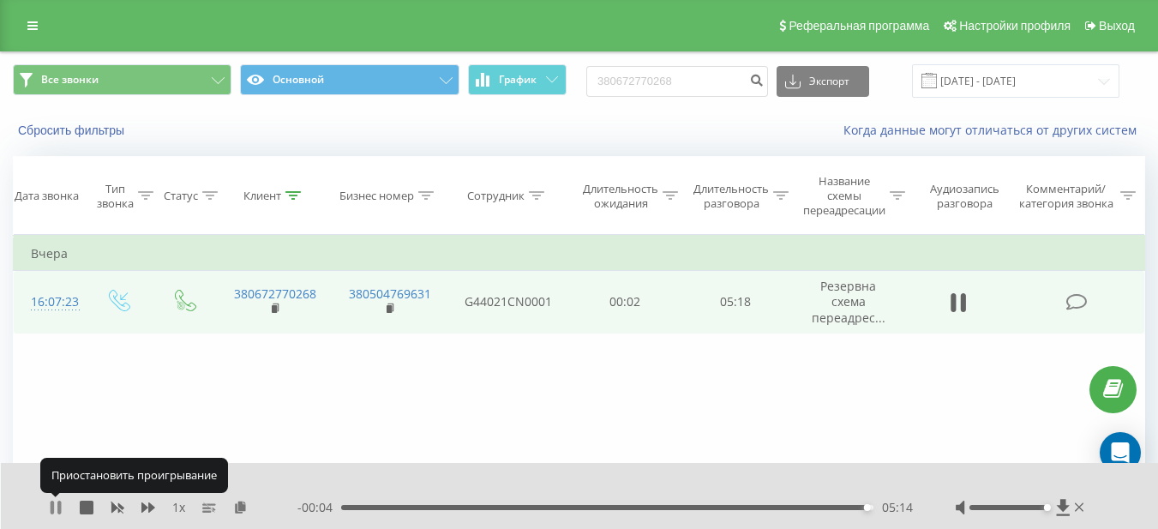 Image resolution: width=1158 pixels, height=529 pixels. What do you see at coordinates (178, 508) in the screenshot?
I see `span: 1 x` at bounding box center [178, 508].